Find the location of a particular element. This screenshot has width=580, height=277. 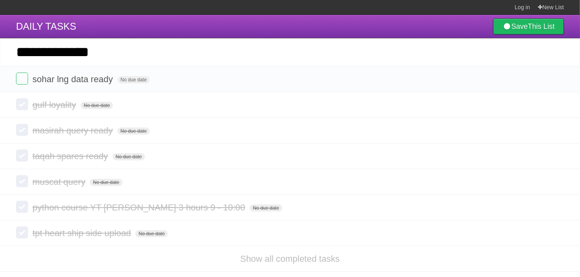

a: SaveThis List is located at coordinates (529, 26).